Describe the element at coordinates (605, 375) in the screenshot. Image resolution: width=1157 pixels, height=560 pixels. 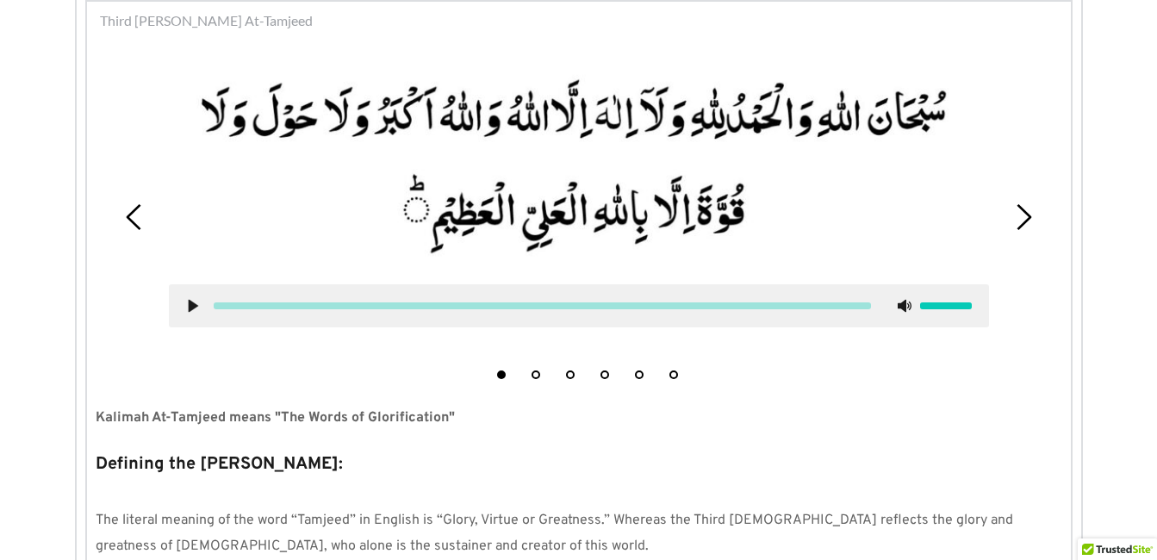
I see `button: 4 of 6` at that location.